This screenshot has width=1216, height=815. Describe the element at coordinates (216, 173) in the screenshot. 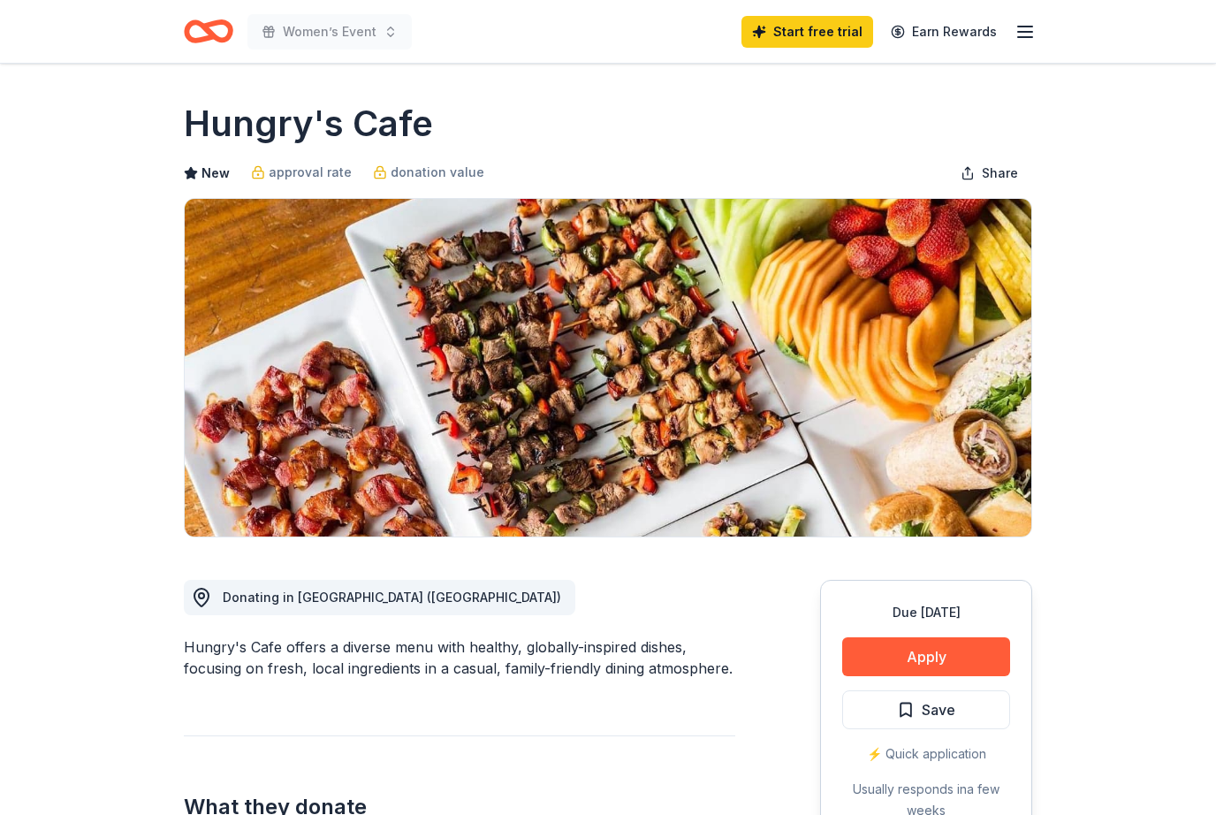

I see `span: New` at that location.